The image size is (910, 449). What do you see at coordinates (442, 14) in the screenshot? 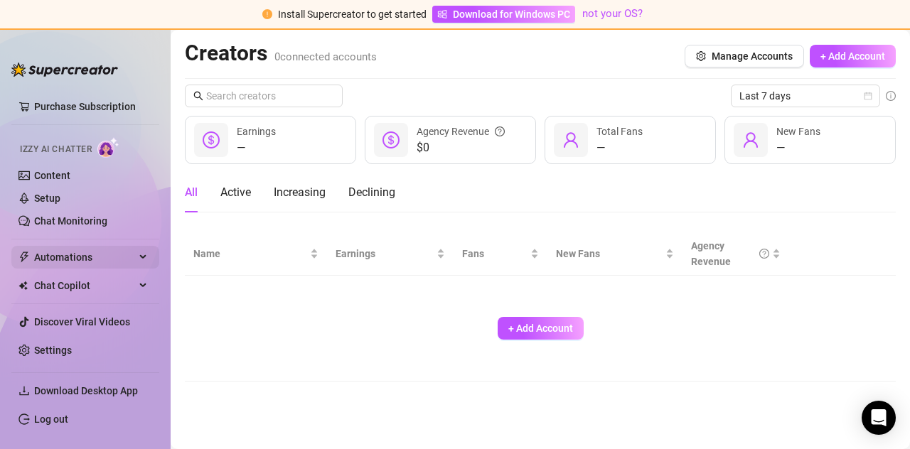
I see `span: windows` at bounding box center [442, 14].